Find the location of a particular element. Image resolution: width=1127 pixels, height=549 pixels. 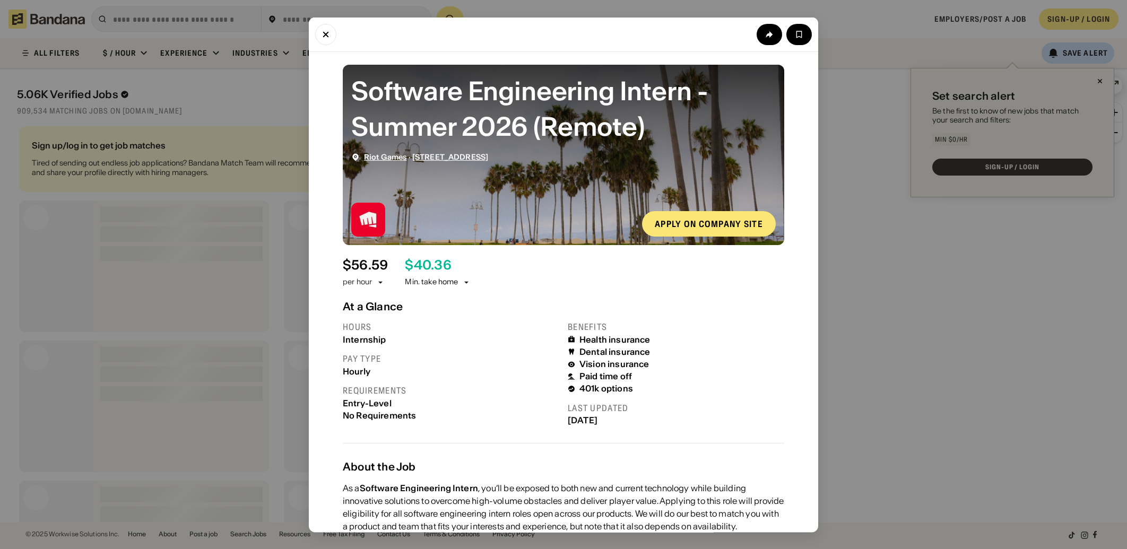

div: As a , you’ll be exposed to both new and current technology while building innovative solutions t... is located at coordinates (564, 507).